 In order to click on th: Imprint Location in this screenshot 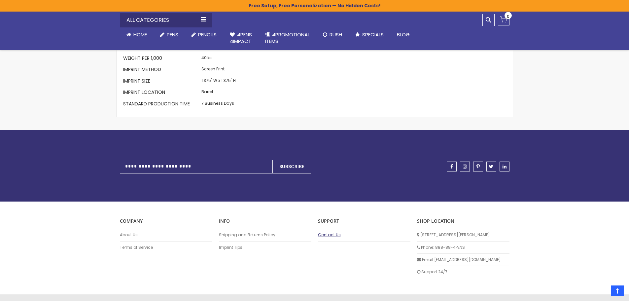, I will do `click(161, 93)`.